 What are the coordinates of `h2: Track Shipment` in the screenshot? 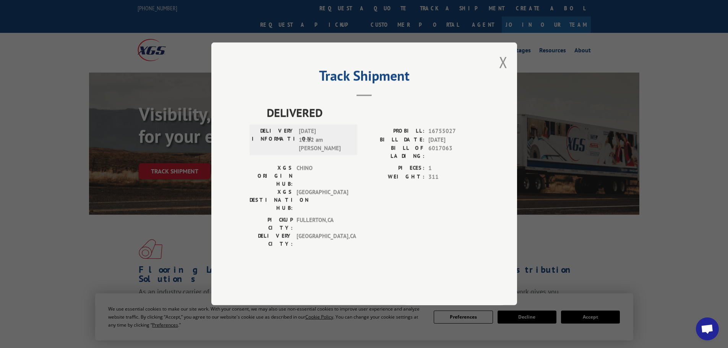 It's located at (364, 78).